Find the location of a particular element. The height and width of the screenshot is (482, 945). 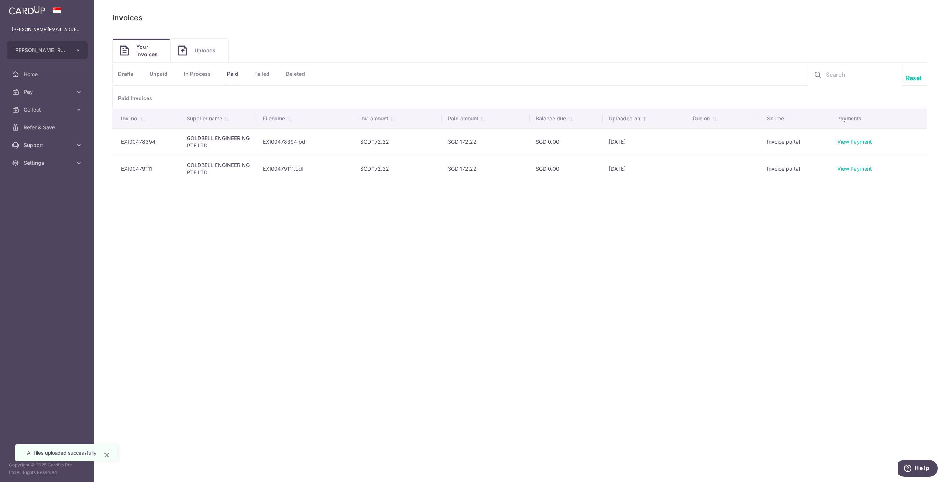

span: Help is located at coordinates (24, 8).